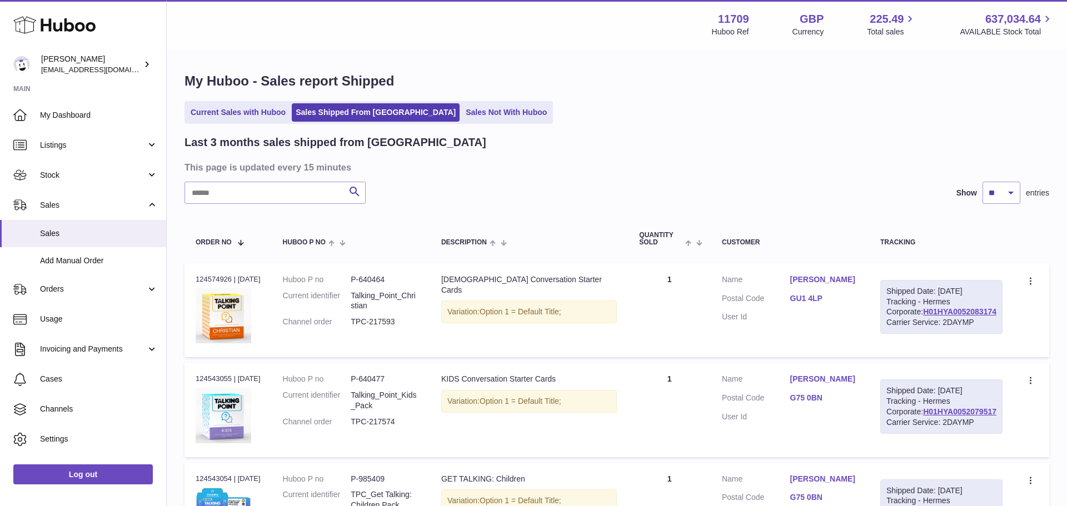  I want to click on a: H01HYA0052083174, so click(960, 312).